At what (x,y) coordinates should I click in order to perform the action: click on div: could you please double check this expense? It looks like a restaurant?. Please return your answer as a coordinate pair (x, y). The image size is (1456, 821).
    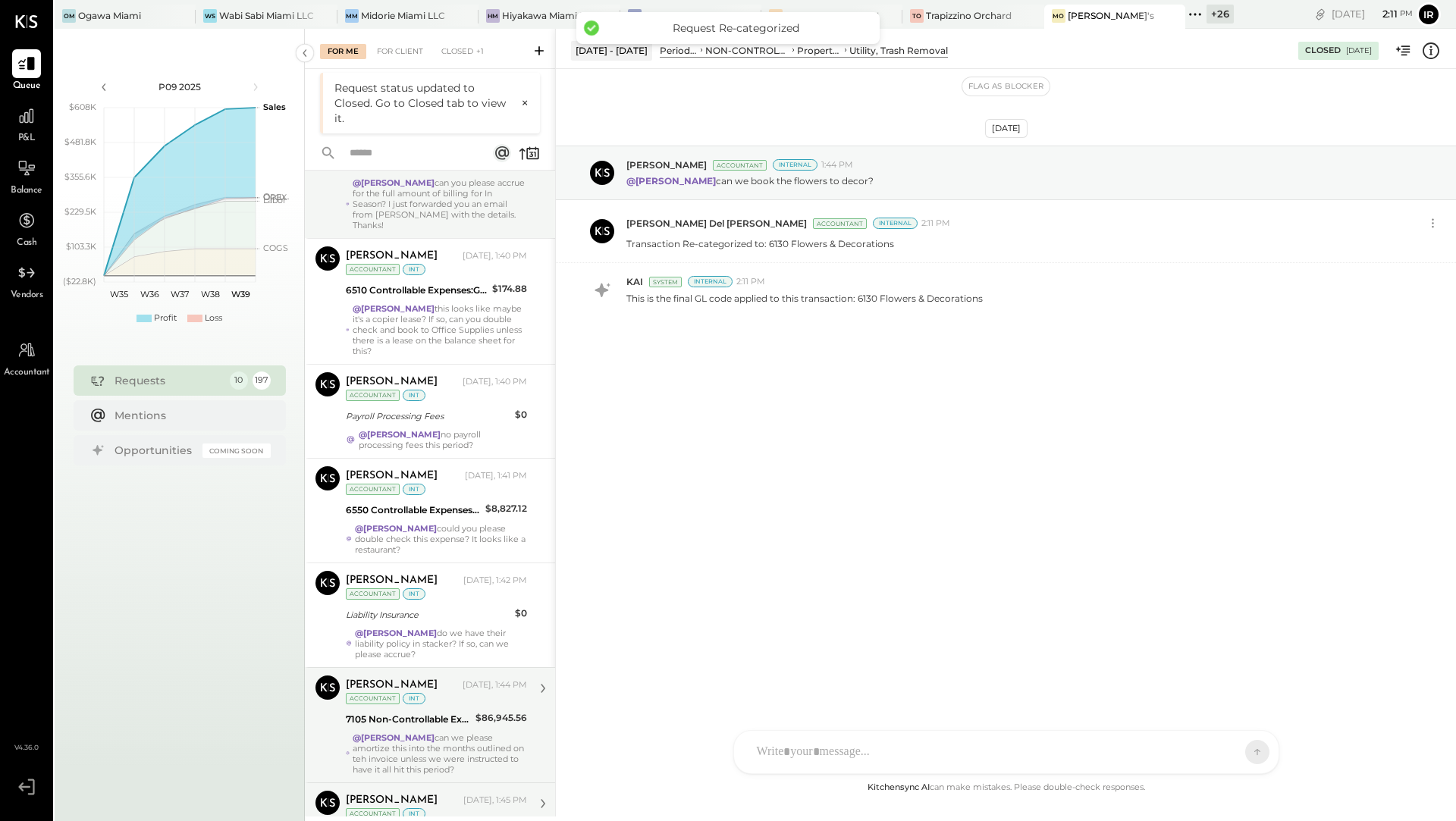
    Looking at the image, I should click on (441, 538).